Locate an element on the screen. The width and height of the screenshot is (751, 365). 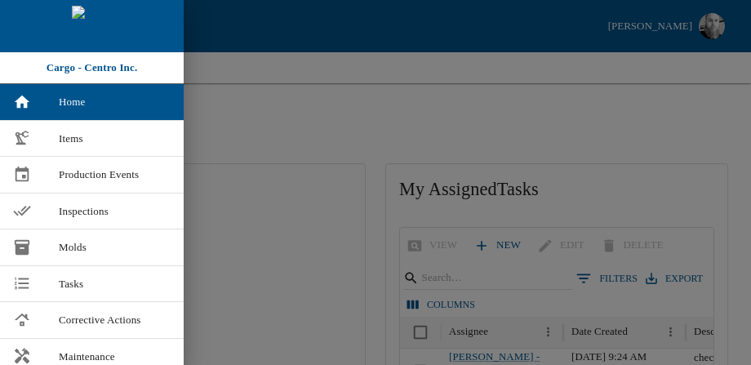
p: Cargo - Centro Inc. is located at coordinates (92, 68).